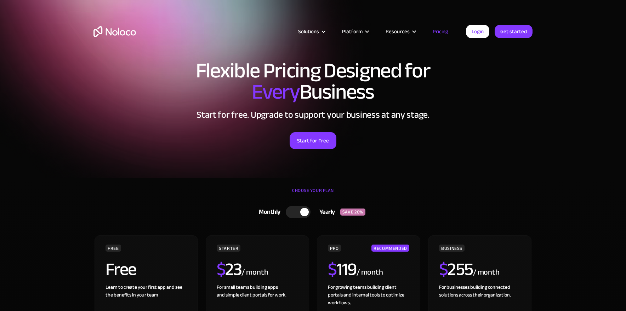  I want to click on div: STARTER, so click(228, 248).